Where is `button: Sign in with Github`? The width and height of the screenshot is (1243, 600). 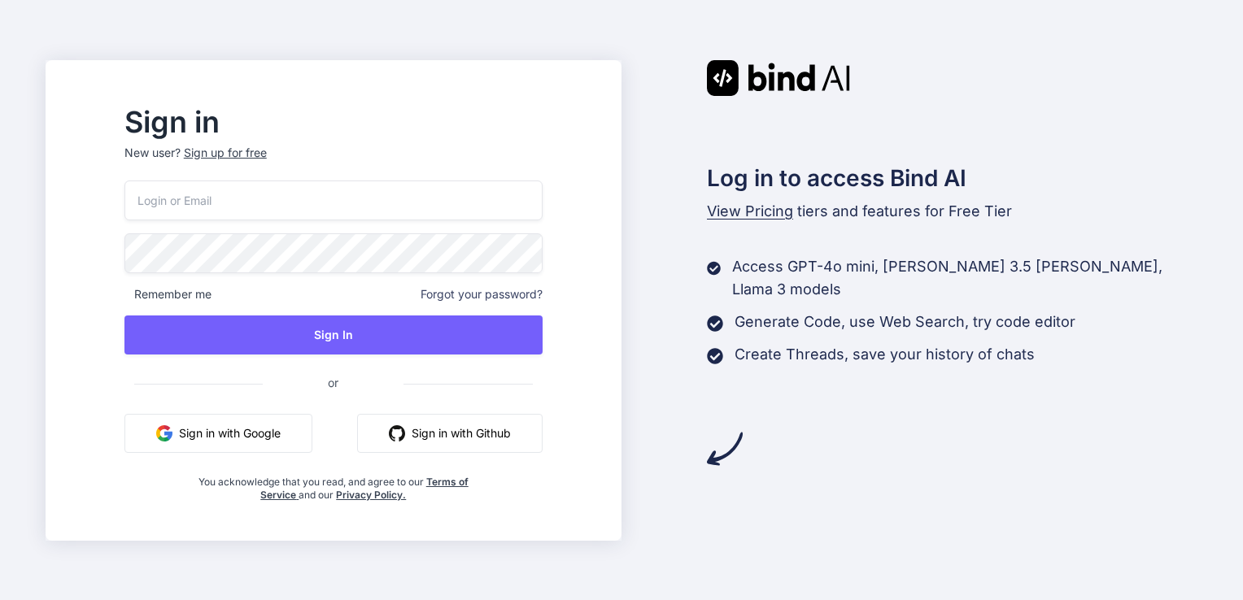 button: Sign in with Github is located at coordinates (450, 434).